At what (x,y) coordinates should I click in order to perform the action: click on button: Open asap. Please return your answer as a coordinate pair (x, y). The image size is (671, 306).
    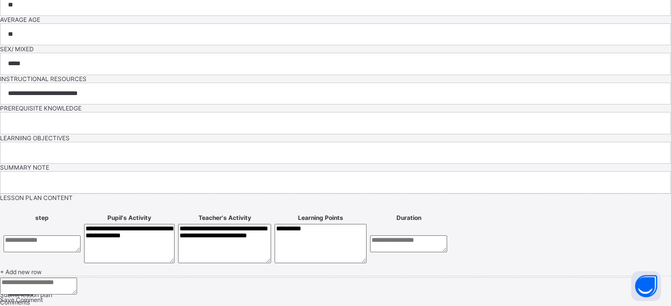
    Looking at the image, I should click on (646, 286).